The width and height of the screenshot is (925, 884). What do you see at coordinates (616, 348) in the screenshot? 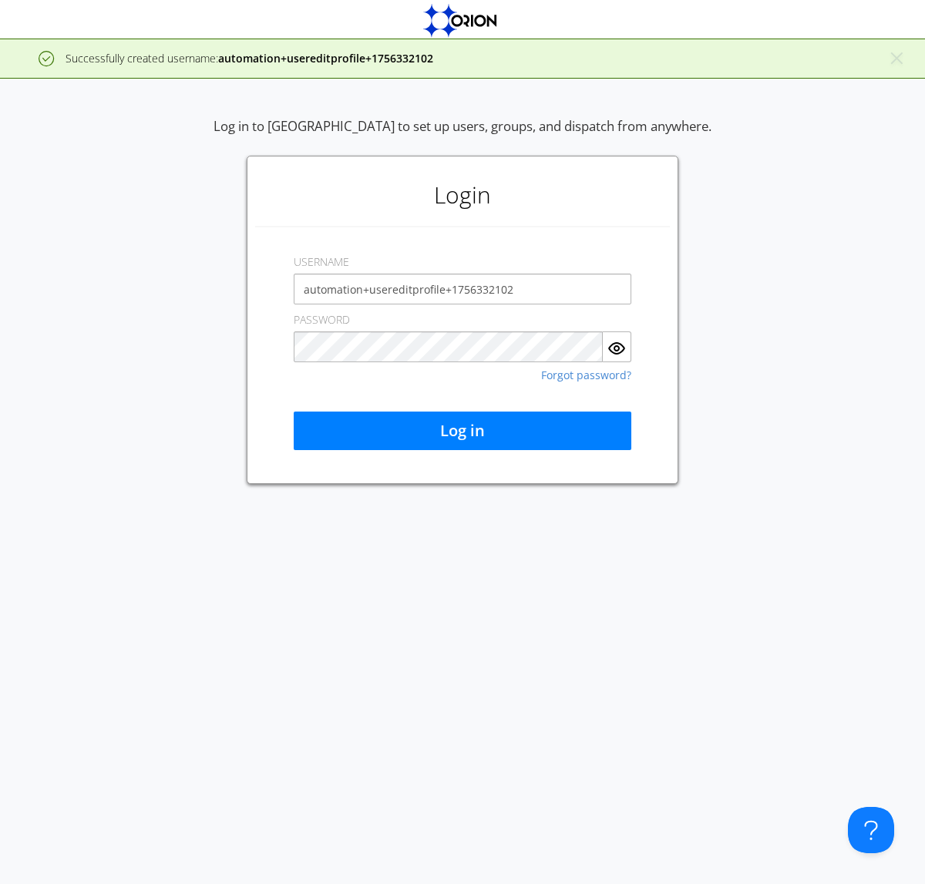
I see `img: eye.svg` at bounding box center [616, 348].